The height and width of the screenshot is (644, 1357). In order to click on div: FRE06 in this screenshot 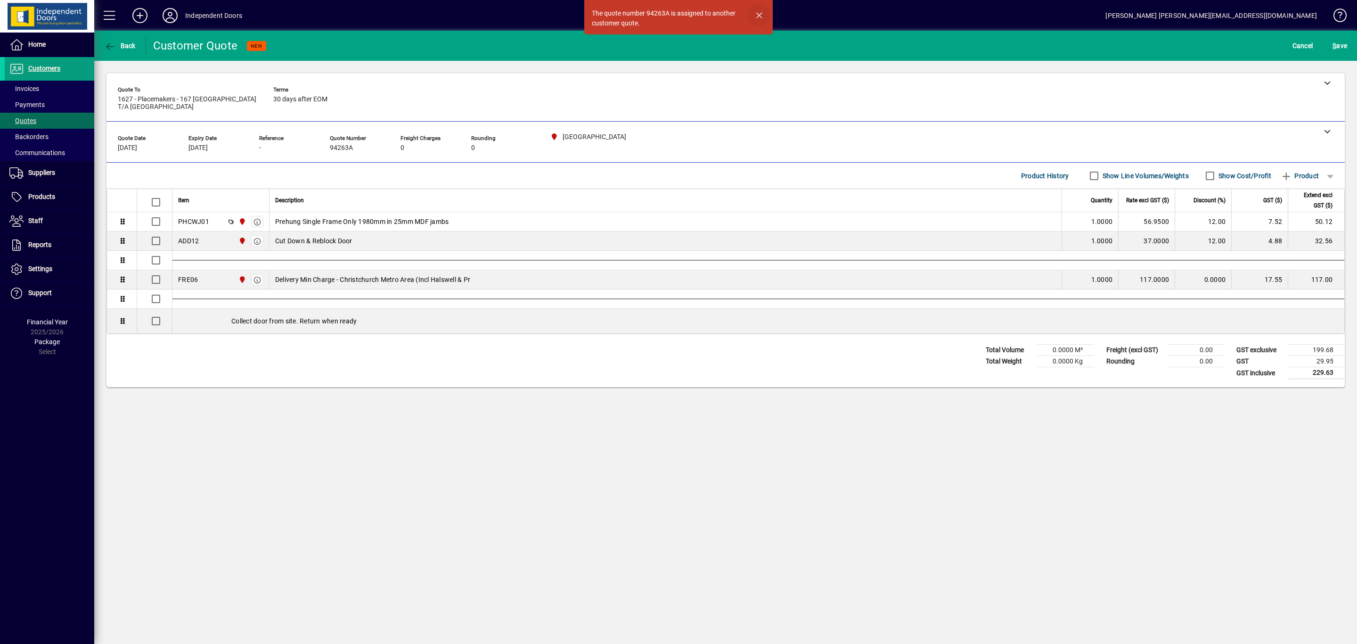, I will do `click(188, 279)`.